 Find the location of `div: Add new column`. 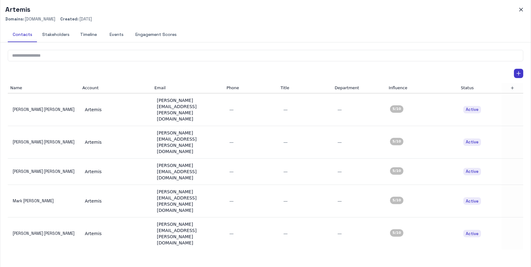

div: Add new column is located at coordinates (512, 88).